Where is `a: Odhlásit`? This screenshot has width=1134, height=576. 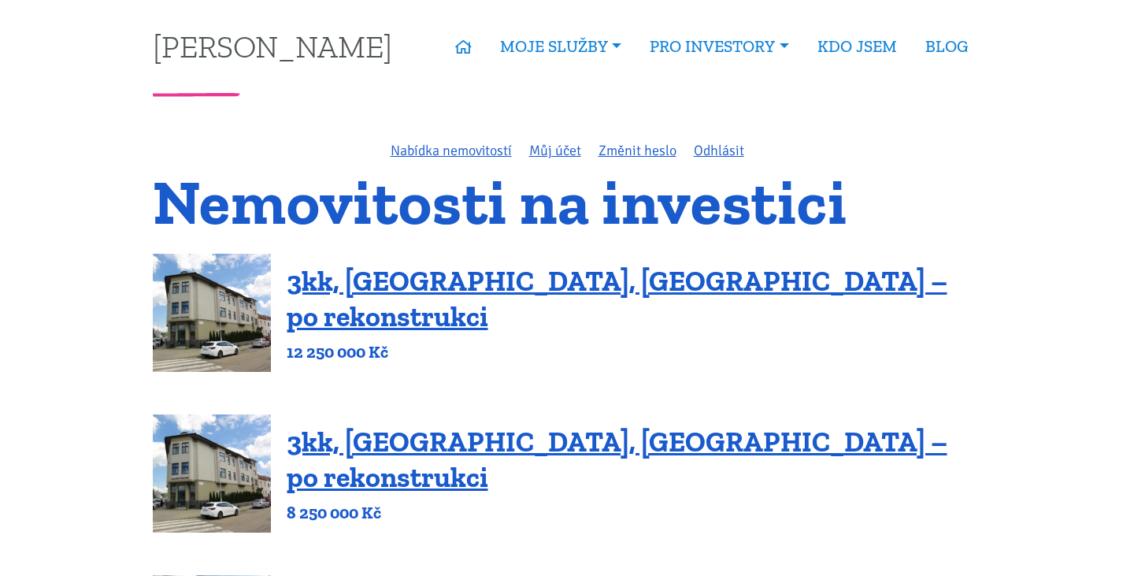
a: Odhlásit is located at coordinates (719, 150).